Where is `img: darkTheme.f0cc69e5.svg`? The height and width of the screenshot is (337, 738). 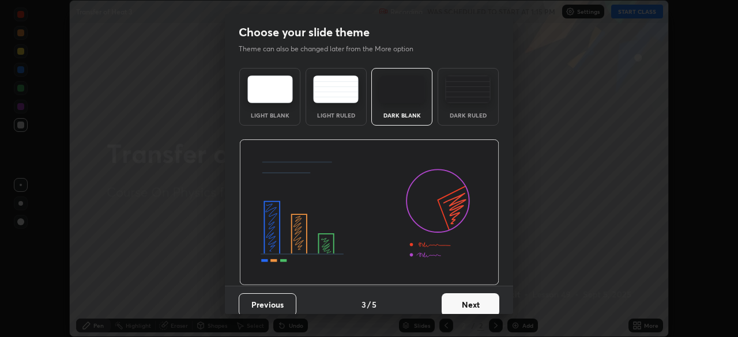
img: darkTheme.f0cc69e5.svg is located at coordinates (402, 89).